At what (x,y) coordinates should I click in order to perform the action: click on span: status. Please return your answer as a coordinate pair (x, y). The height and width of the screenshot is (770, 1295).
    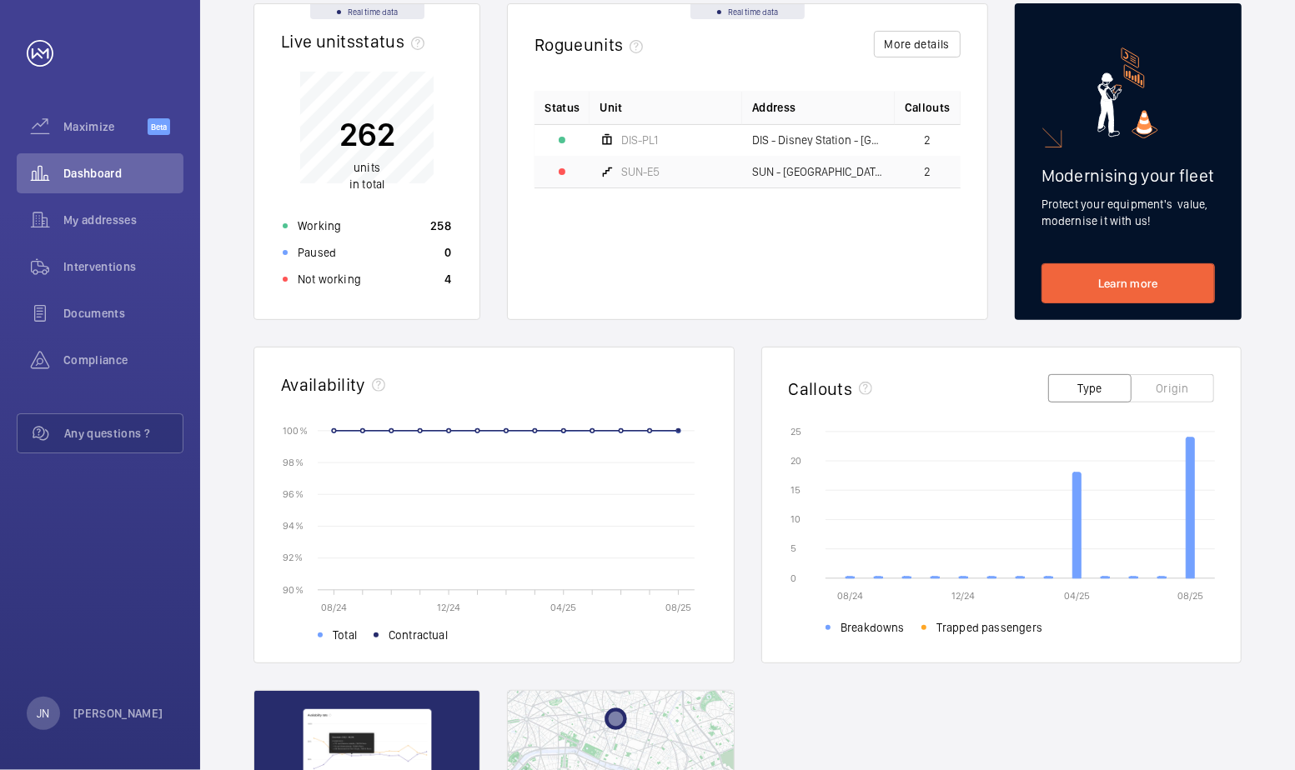
    Looking at the image, I should click on (393, 41).